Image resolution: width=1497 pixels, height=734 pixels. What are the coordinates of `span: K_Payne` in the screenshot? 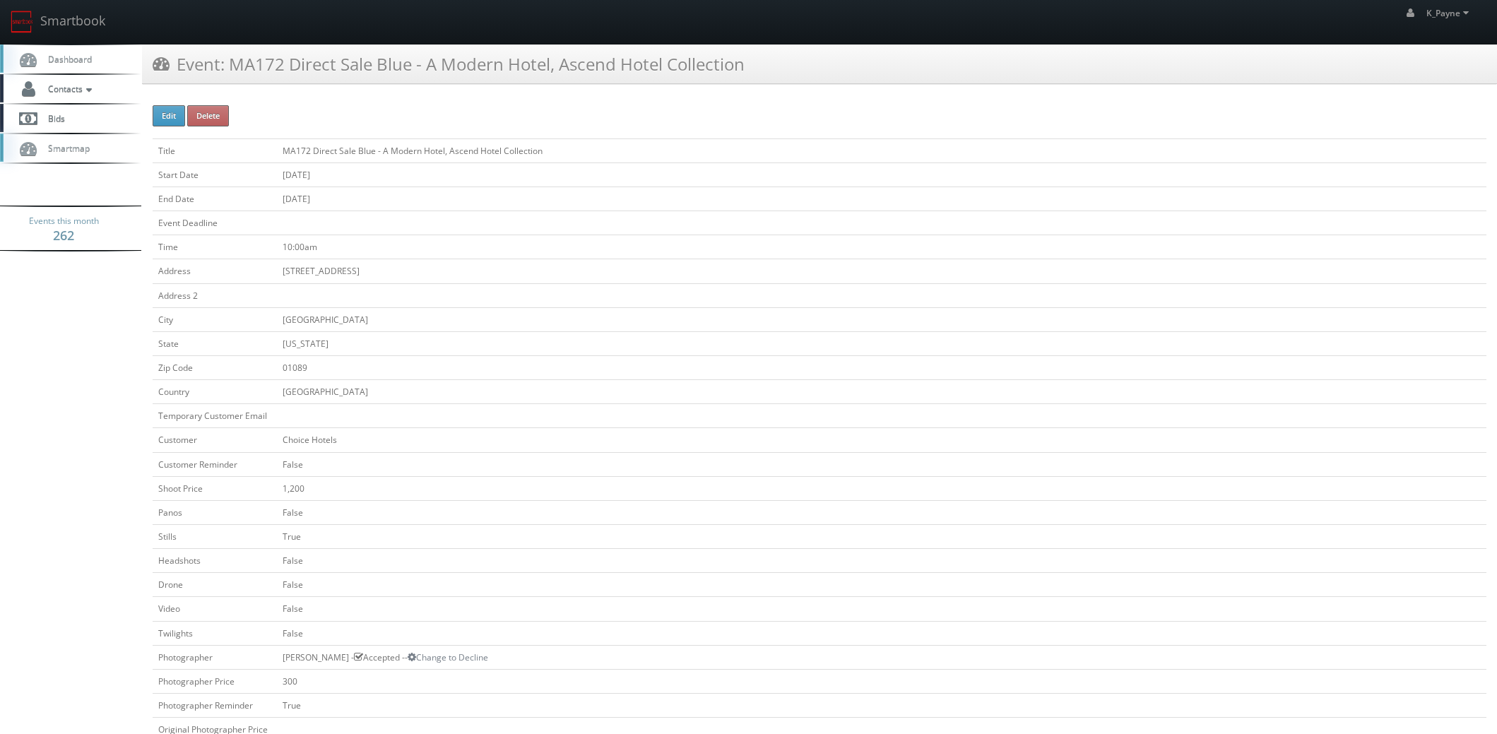 It's located at (1450, 13).